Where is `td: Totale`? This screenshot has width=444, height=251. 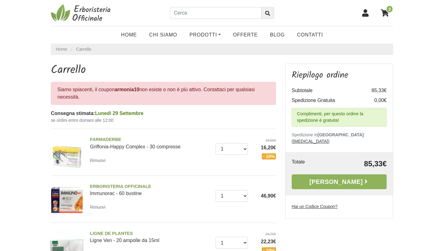
td: Totale is located at coordinates (309, 164).